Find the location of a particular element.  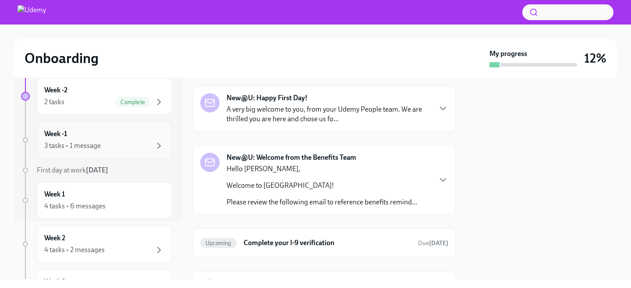

h6: Complete your I-9 verification is located at coordinates (327, 243).